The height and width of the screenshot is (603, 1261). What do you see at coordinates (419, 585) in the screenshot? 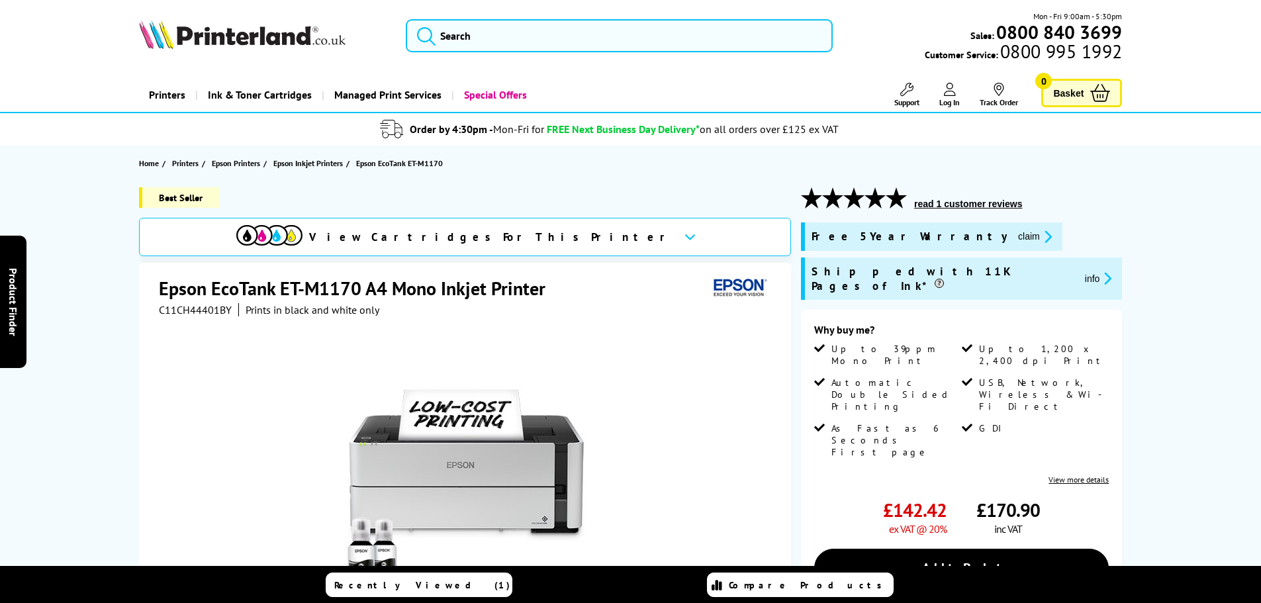
I see `a: Recently Viewed (1)` at bounding box center [419, 585].